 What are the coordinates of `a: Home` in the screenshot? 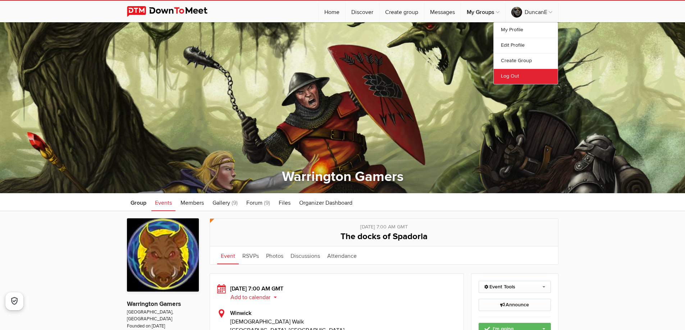 It's located at (332, 11).